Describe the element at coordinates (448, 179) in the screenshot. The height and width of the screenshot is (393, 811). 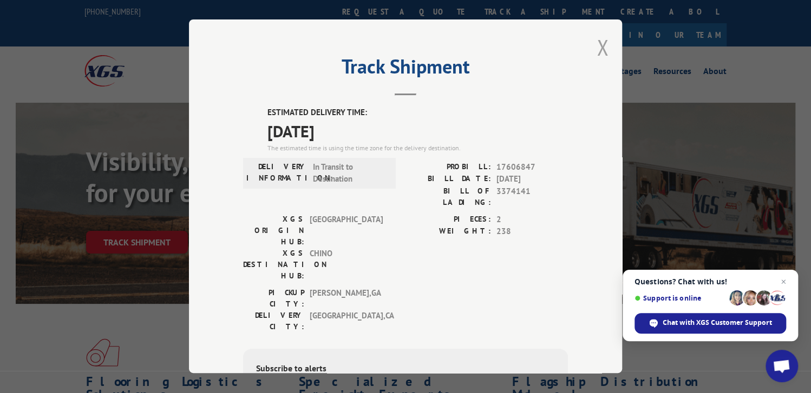
I see `label: BILL DATE:` at that location.